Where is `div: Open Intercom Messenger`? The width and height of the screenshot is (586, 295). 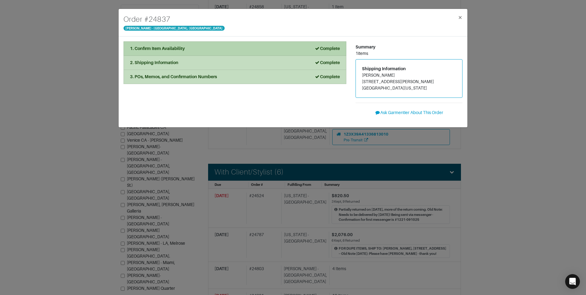
div: Open Intercom Messenger is located at coordinates (573, 281).